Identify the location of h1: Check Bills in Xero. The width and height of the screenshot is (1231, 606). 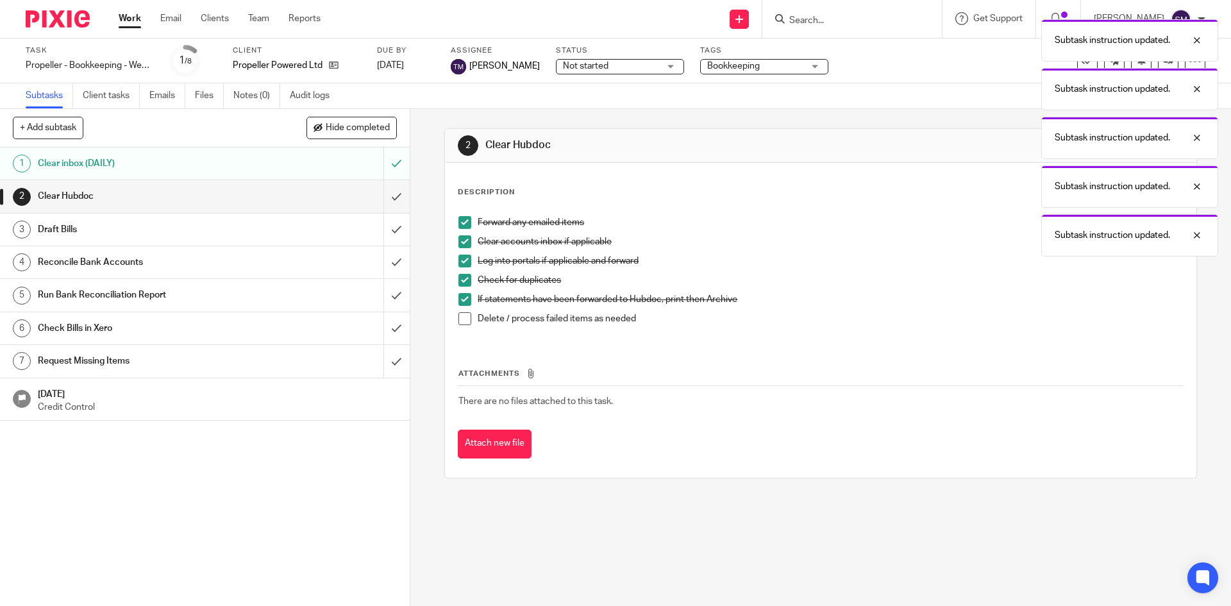
(149, 328).